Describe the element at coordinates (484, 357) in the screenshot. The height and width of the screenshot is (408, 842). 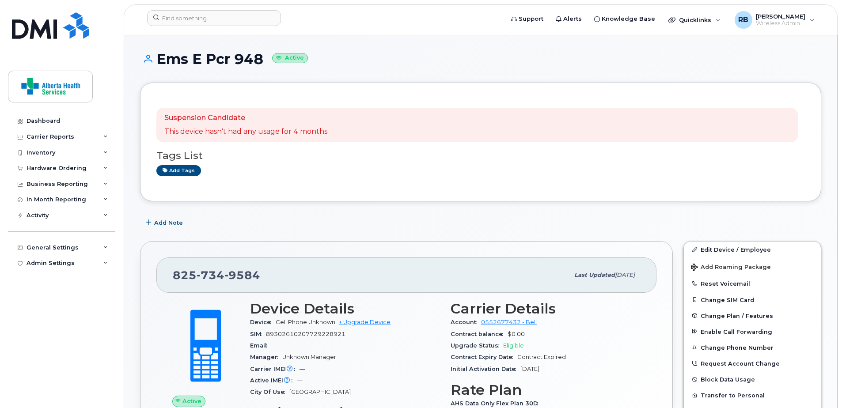
I see `span: Contract Expiry Date` at that location.